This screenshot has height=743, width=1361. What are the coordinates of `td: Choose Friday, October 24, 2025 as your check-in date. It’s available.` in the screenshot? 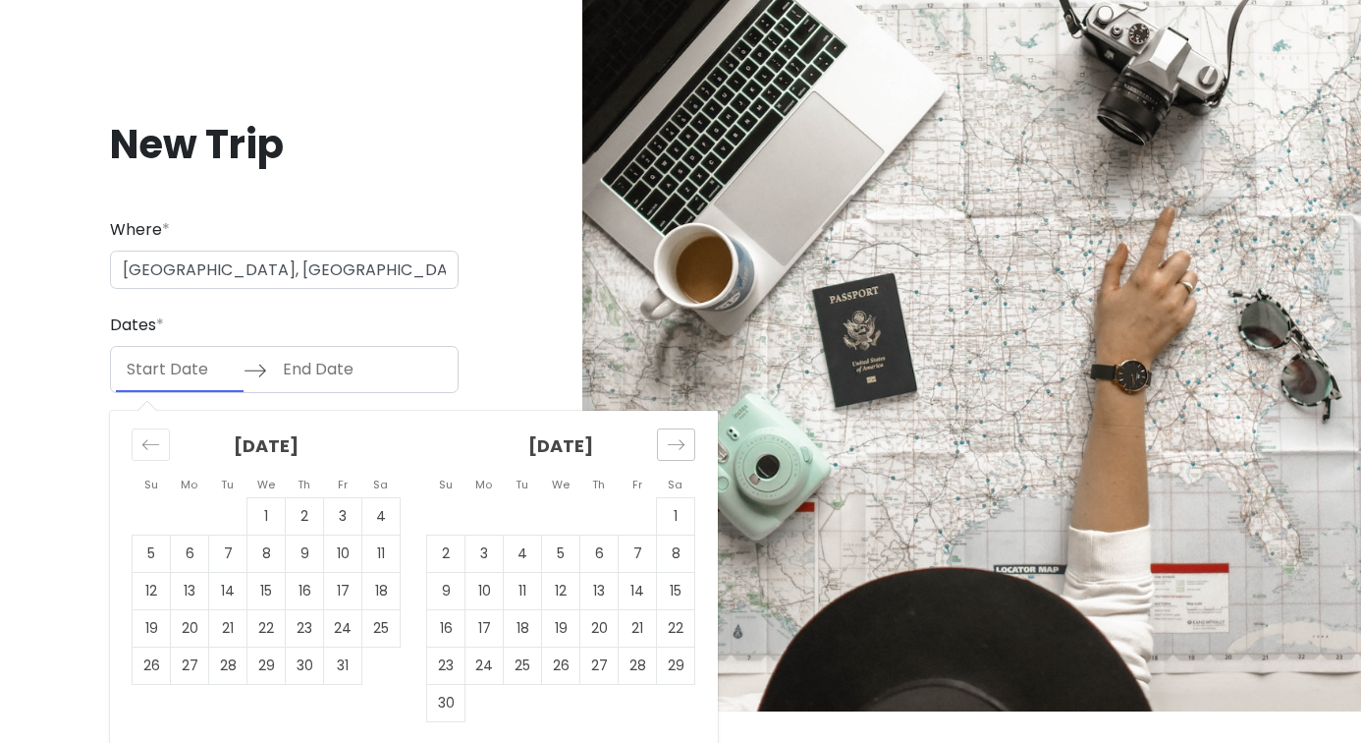 It's located at (343, 628).